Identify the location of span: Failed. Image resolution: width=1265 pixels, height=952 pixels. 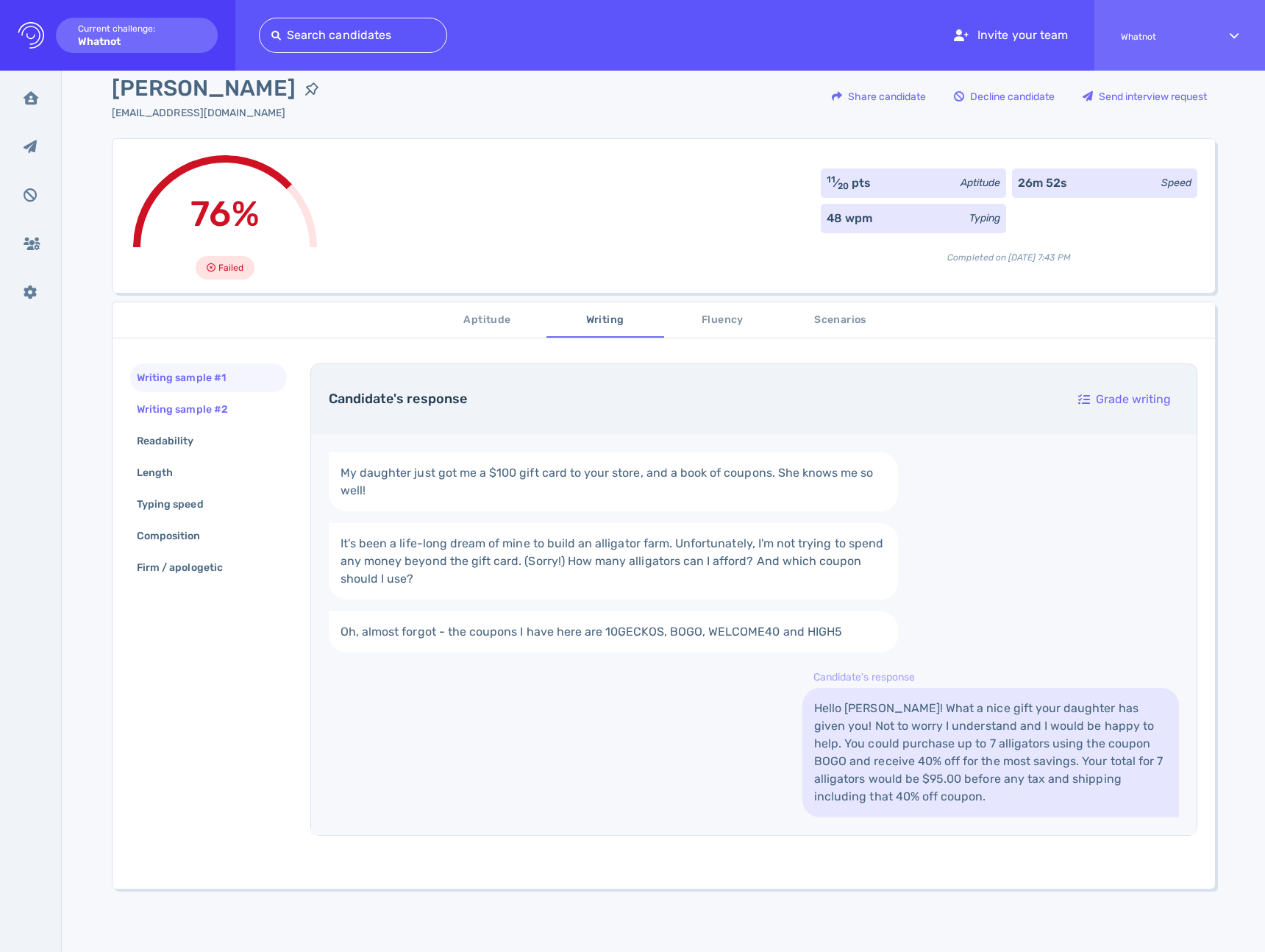
(231, 268).